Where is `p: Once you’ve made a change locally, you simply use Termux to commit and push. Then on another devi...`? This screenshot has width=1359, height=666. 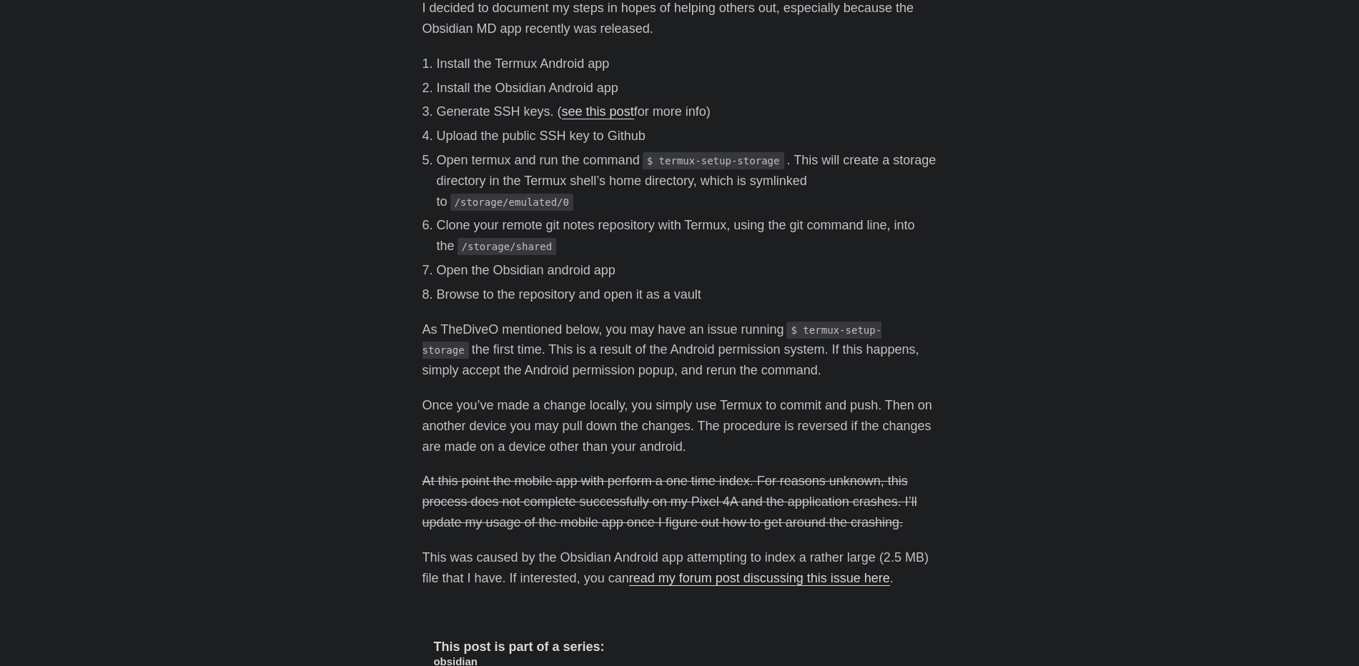
p: Once you’ve made a change locally, you simply use Termux to commit and push. Then on another devi... is located at coordinates (680, 426).